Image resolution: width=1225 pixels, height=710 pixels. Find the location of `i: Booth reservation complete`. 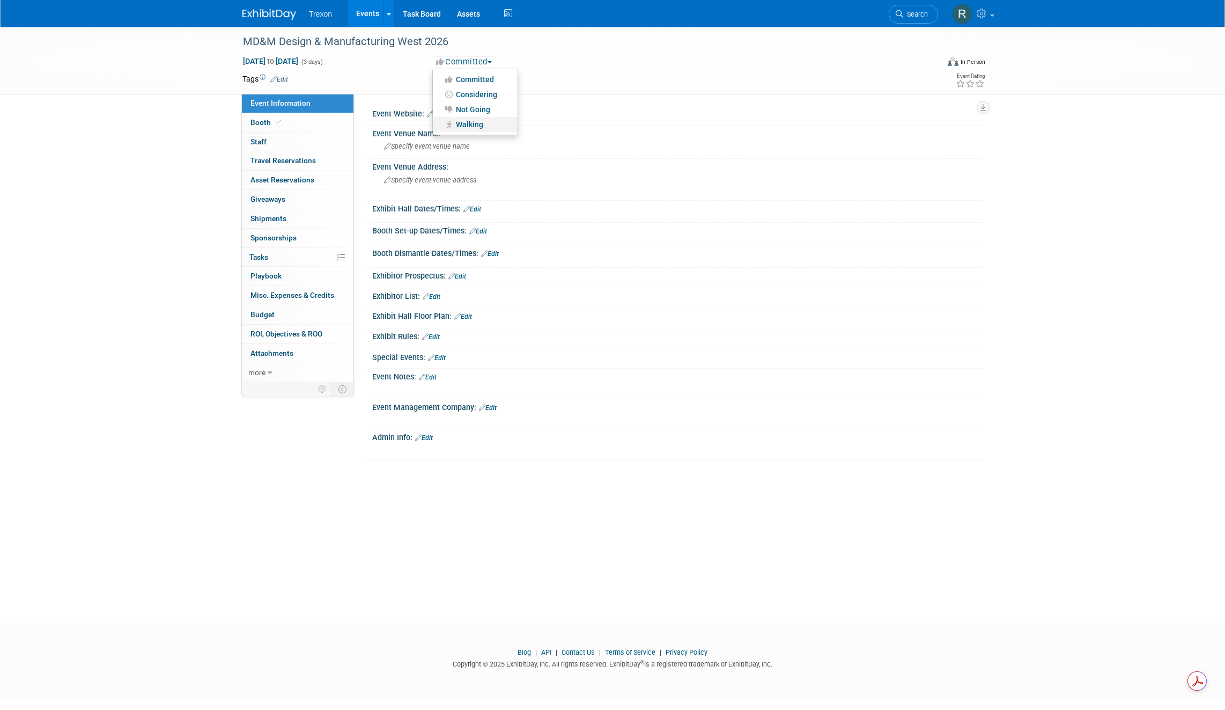

i: Booth reservation complete is located at coordinates (278, 122).